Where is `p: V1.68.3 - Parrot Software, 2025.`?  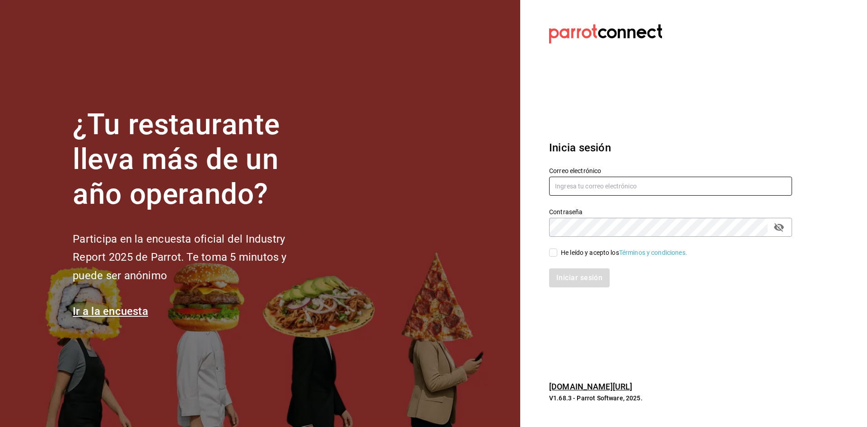 p: V1.68.3 - Parrot Software, 2025. is located at coordinates (671, 398).